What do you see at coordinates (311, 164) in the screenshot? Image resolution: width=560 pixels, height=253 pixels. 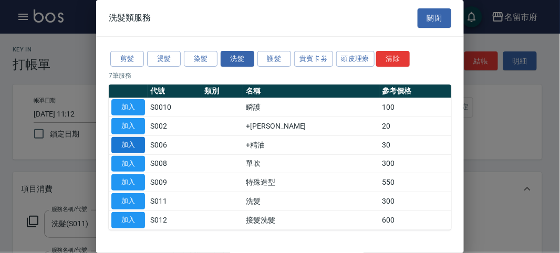 I see `td: 單吹` at bounding box center [311, 164].